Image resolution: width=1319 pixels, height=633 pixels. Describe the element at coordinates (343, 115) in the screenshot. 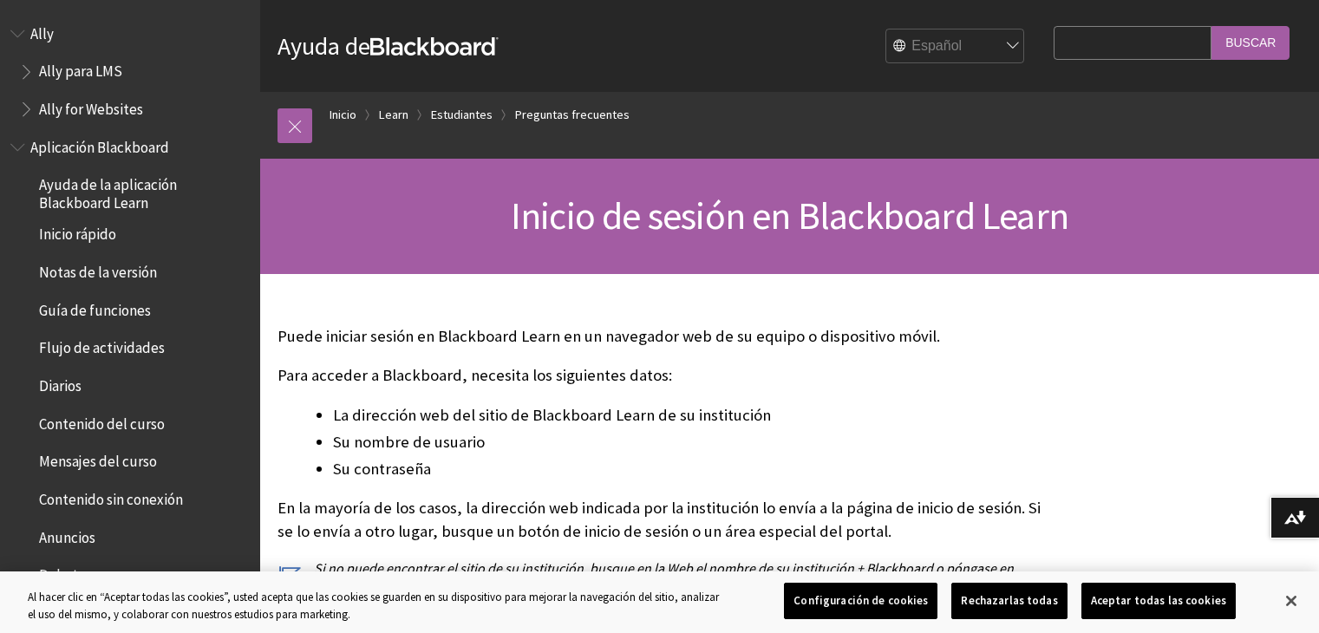

I see `a: Inicio` at that location.